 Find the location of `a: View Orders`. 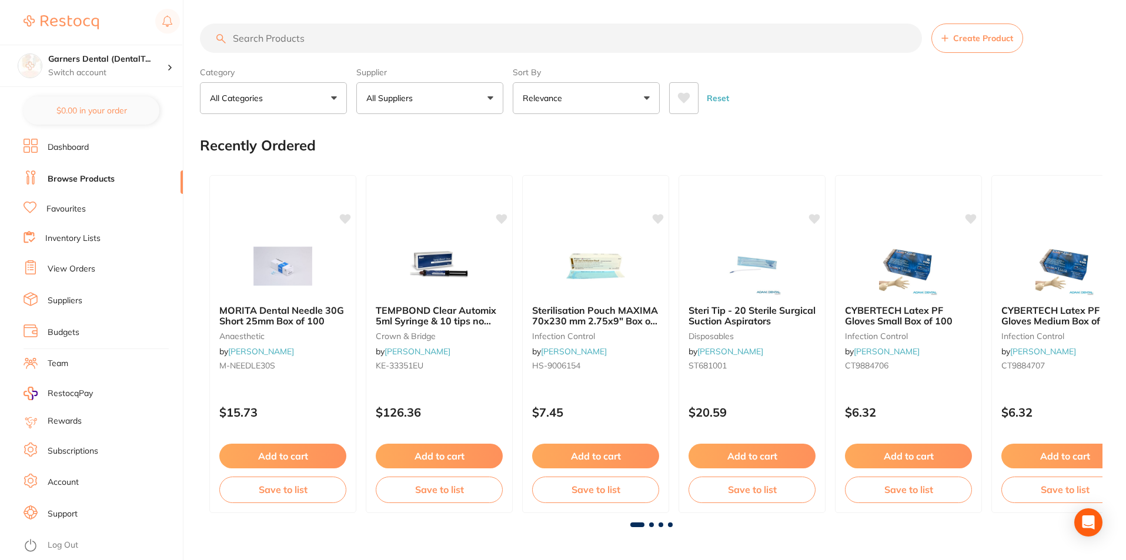

a: View Orders is located at coordinates (71, 269).